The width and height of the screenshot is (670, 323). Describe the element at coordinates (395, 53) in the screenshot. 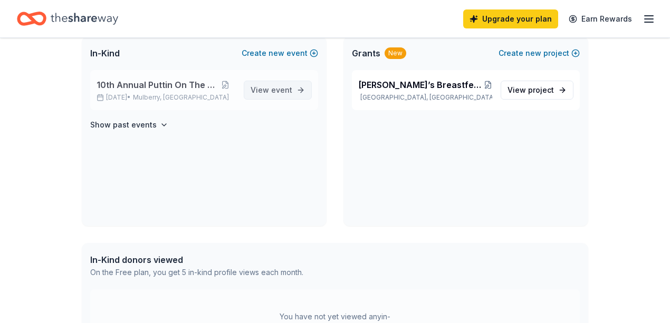

I see `div: New` at that location.